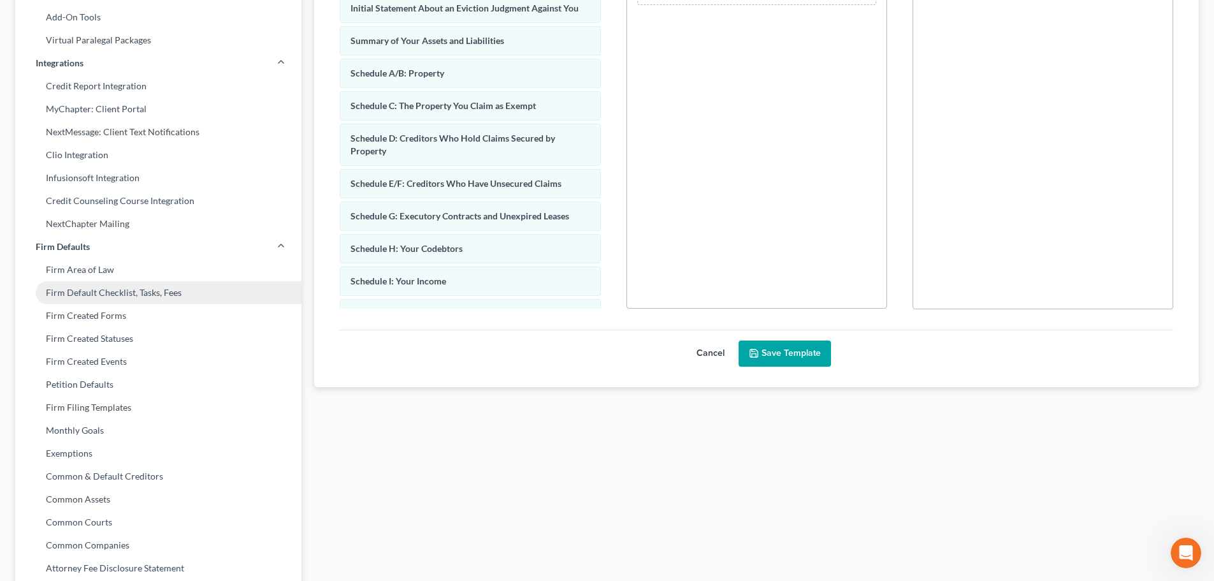 The height and width of the screenshot is (581, 1214). What do you see at coordinates (470, 249) in the screenshot?
I see `div: Schedule H: Your Codebtors` at bounding box center [470, 249].